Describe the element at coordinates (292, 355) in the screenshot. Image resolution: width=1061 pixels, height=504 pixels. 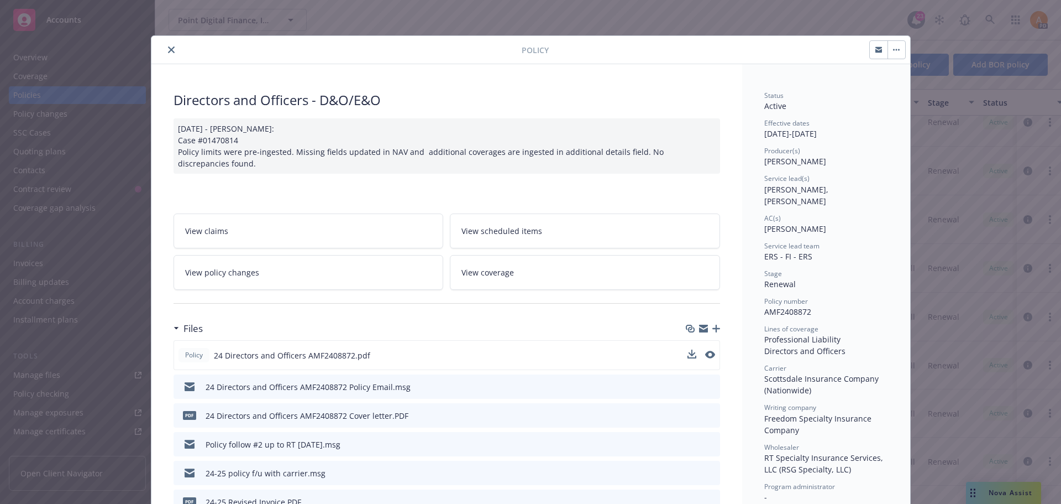
I see `span: 24 Directors and Officers AMF2408872.pdf` at that location.